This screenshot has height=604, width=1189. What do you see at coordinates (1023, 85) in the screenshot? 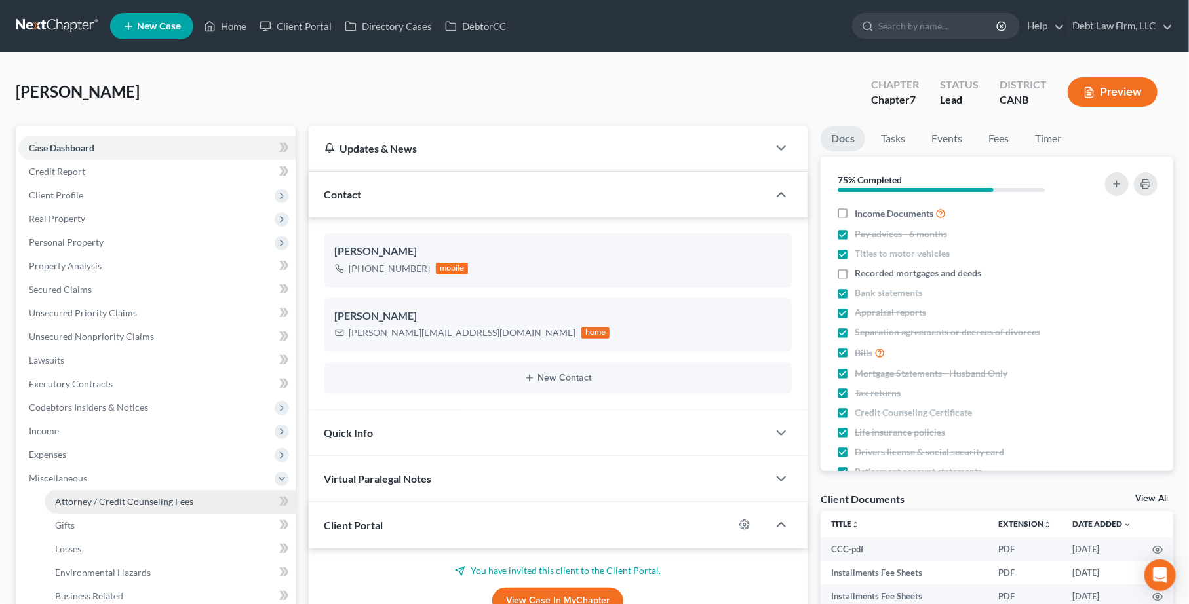
I see `div: District` at bounding box center [1023, 85].